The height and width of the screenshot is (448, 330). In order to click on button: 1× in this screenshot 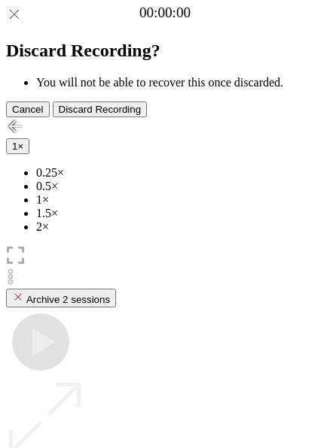, I will do `click(17, 146)`.